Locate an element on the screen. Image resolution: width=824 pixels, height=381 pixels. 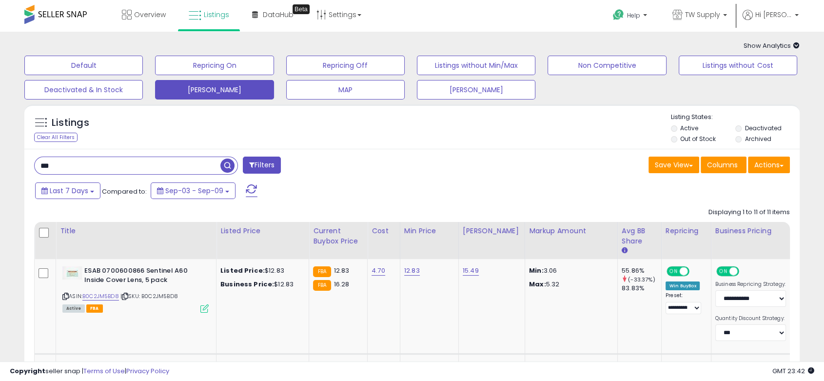
span: TW Supply is located at coordinates (703, 15).